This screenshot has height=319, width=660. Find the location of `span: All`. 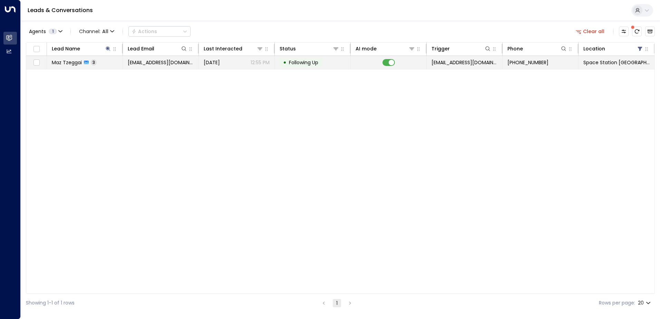

span: All is located at coordinates (105, 31).